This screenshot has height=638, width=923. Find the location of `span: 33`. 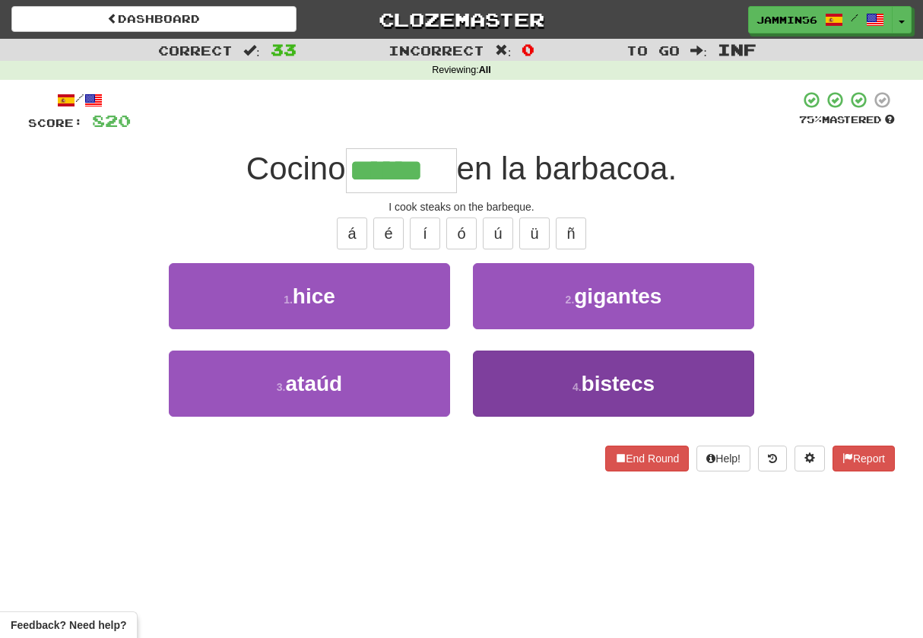

span: 33 is located at coordinates (284, 49).